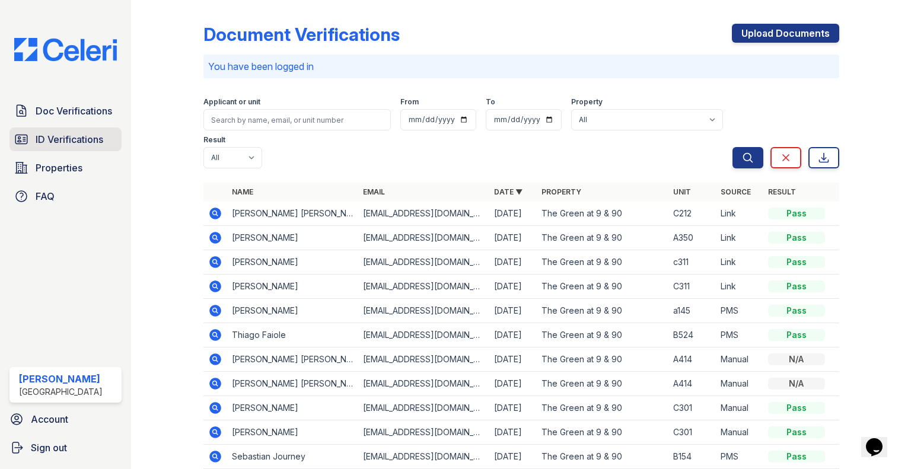  What do you see at coordinates (508, 192) in the screenshot?
I see `a: Date ▼` at bounding box center [508, 192].